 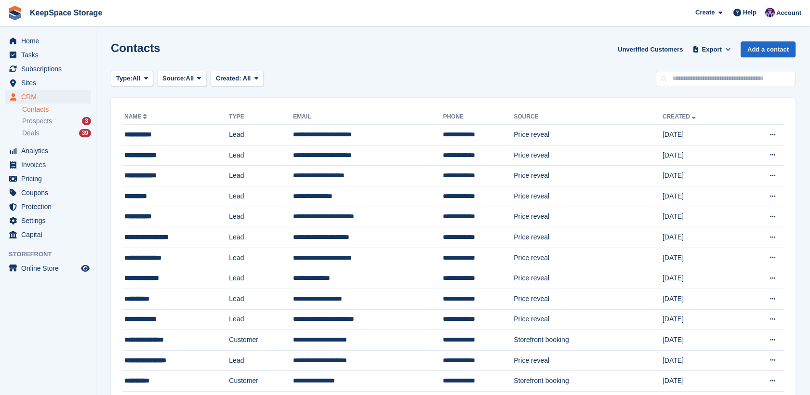 What do you see at coordinates (52, 254) in the screenshot?
I see `span: Storefront` at bounding box center [52, 254].